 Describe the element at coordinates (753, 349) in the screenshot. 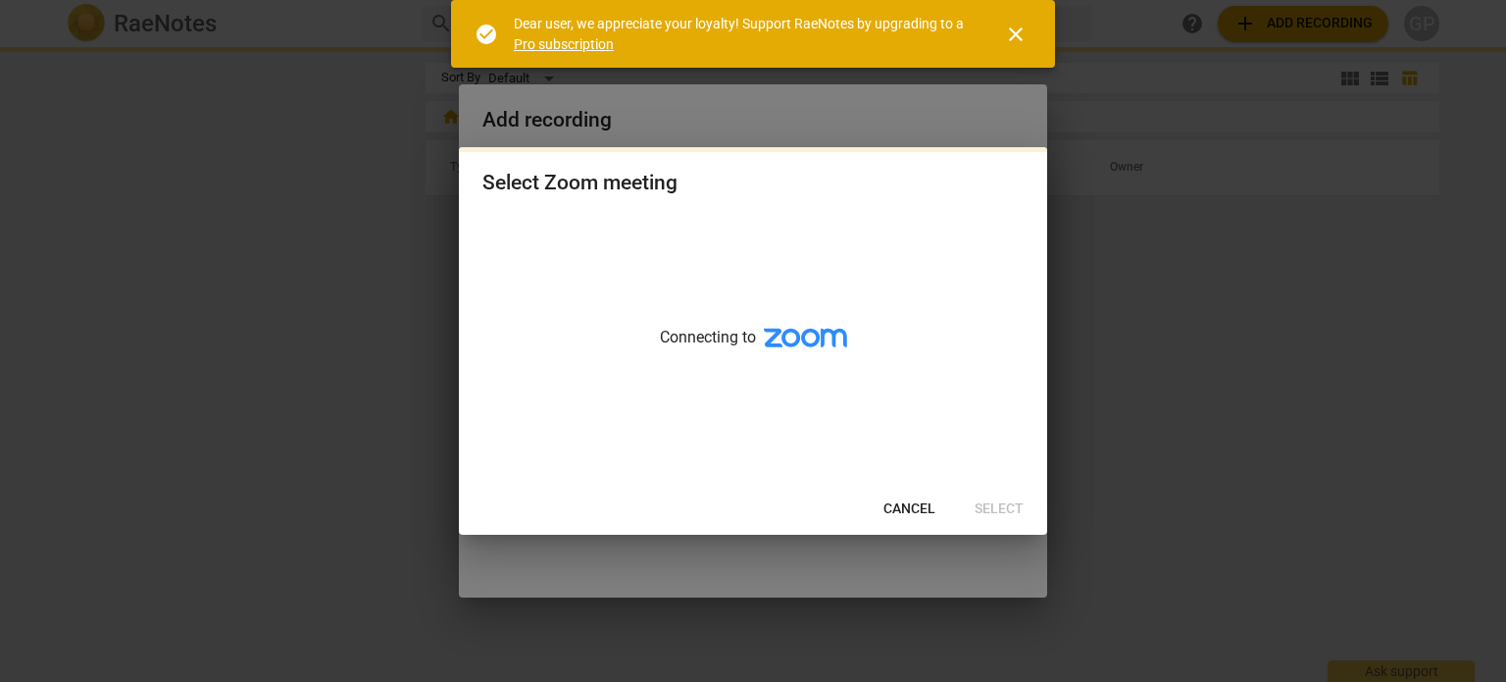

I see `div: Connecting to` at that location.